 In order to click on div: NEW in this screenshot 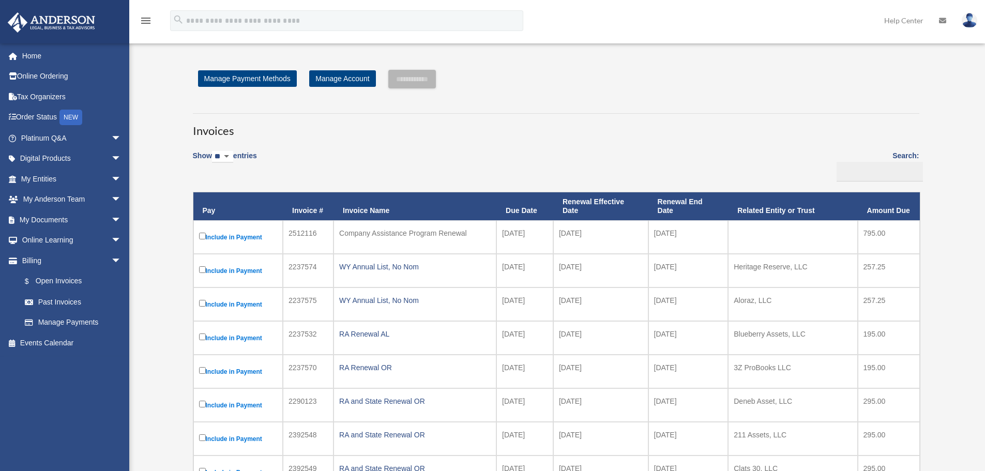, I will do `click(71, 117)`.